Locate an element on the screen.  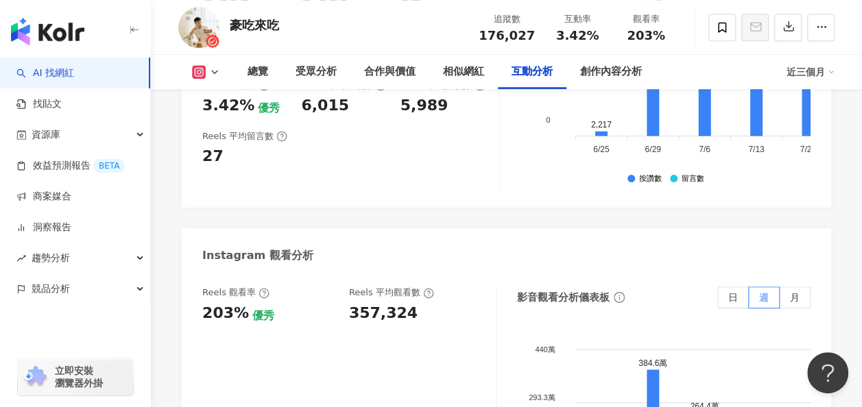
span: 趨勢分析 is located at coordinates (51, 258).